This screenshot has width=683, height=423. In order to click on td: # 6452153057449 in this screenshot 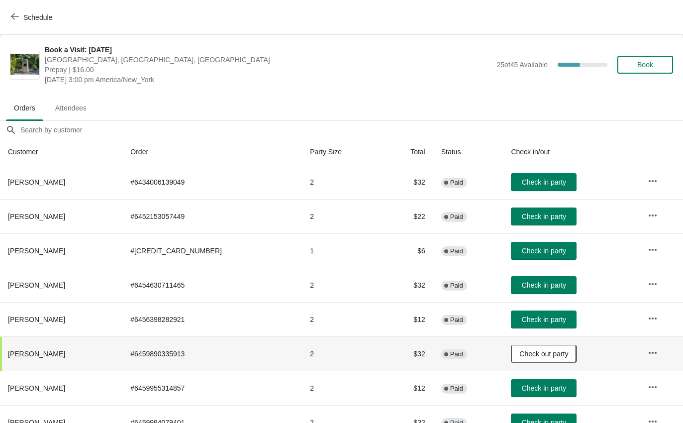, I will do `click(212, 216)`.